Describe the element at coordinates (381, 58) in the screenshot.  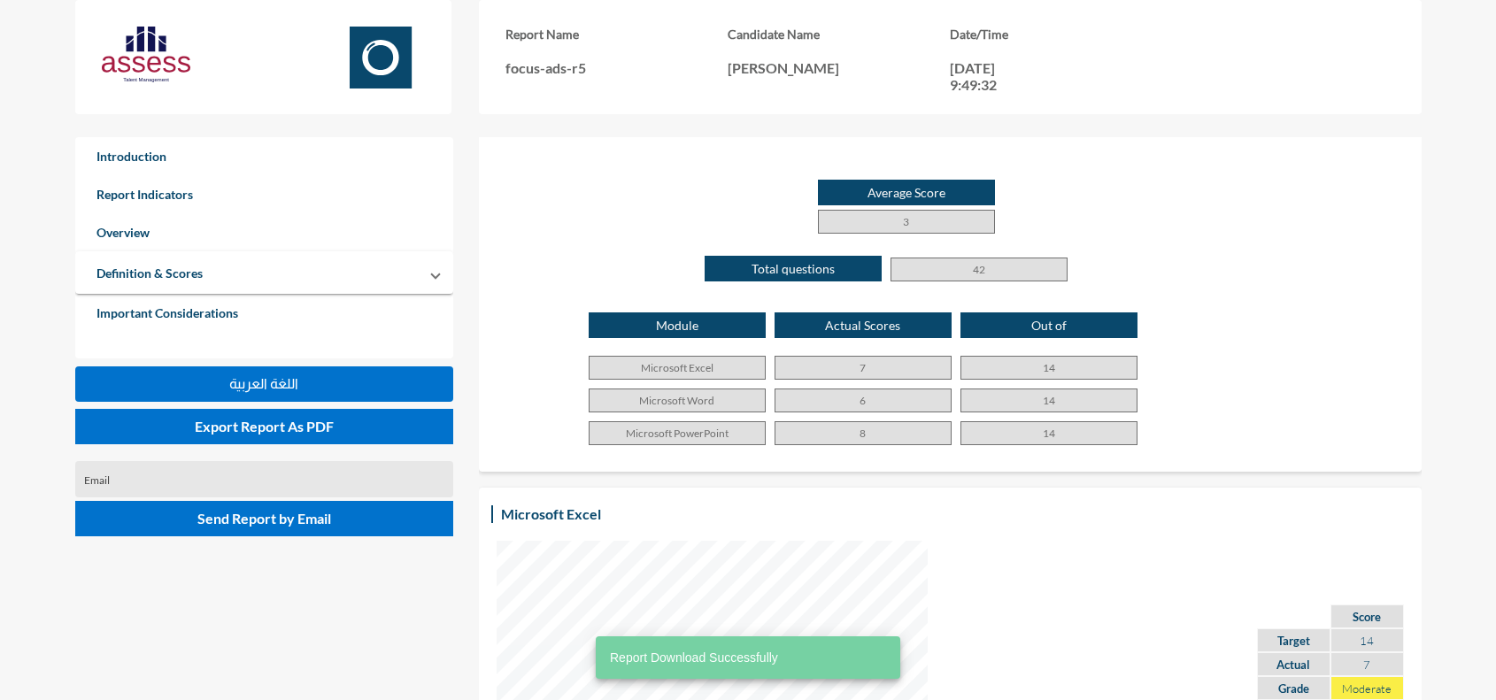
I see `img: Focus.svg` at that location.